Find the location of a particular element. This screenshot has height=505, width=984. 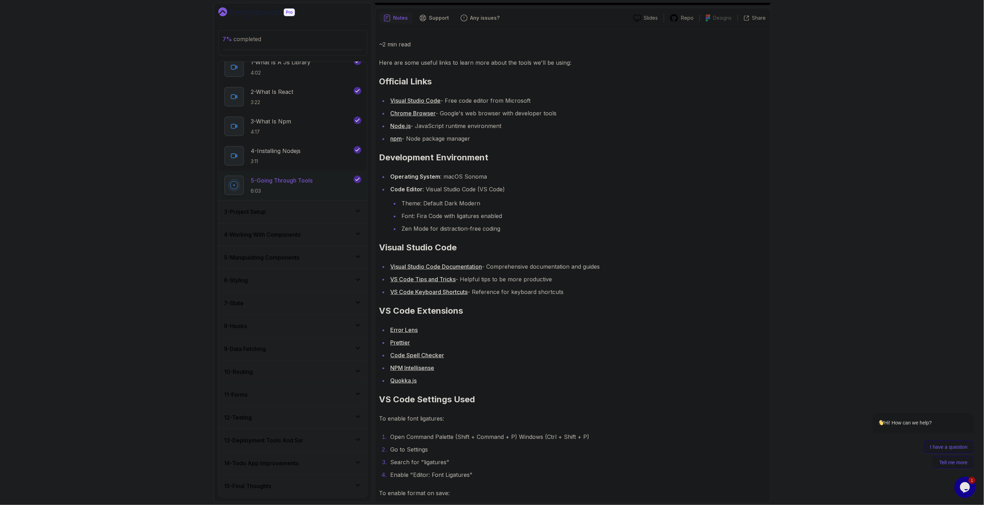

p: 4 - Installing Nodejs is located at coordinates (276, 151).